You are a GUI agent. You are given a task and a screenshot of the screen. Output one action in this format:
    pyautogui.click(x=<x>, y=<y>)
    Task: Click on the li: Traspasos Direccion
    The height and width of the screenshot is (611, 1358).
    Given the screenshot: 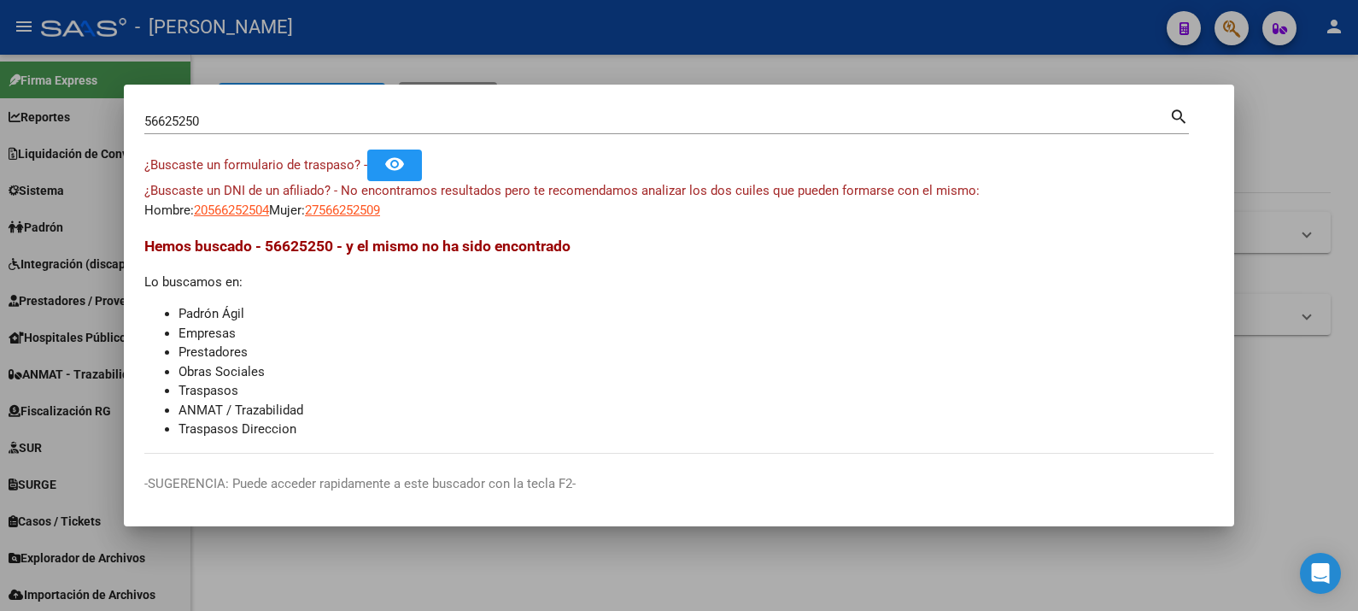 What is the action you would take?
    pyautogui.click(x=696, y=429)
    